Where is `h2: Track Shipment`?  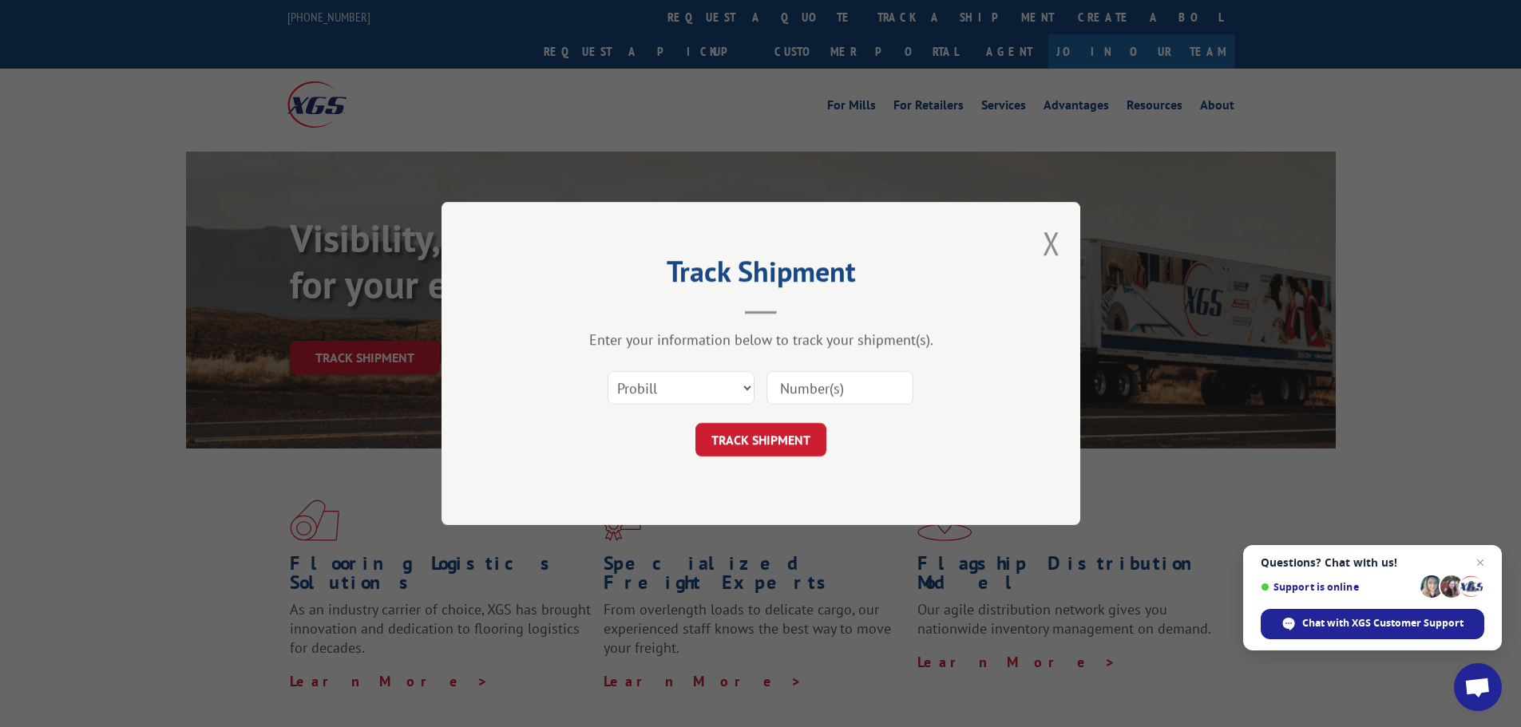 h2: Track Shipment is located at coordinates (761, 275).